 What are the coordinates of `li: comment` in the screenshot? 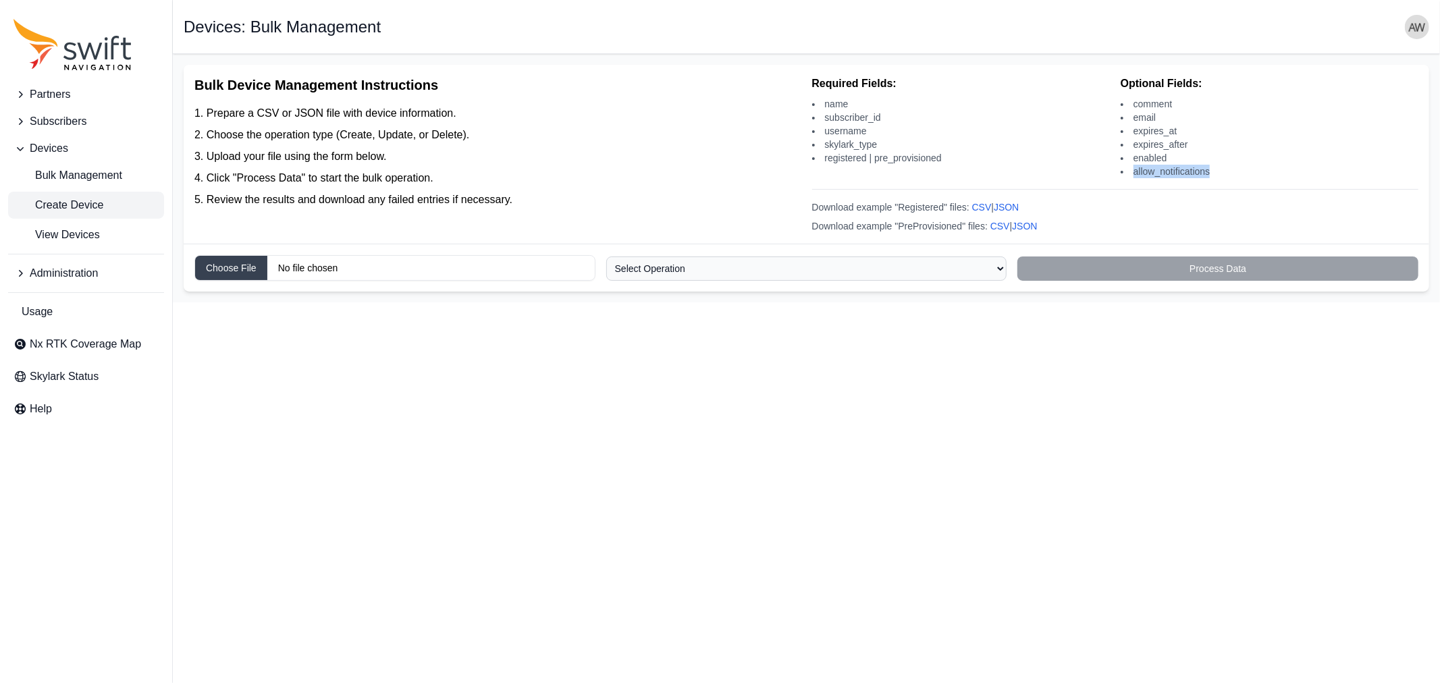 It's located at (1269, 104).